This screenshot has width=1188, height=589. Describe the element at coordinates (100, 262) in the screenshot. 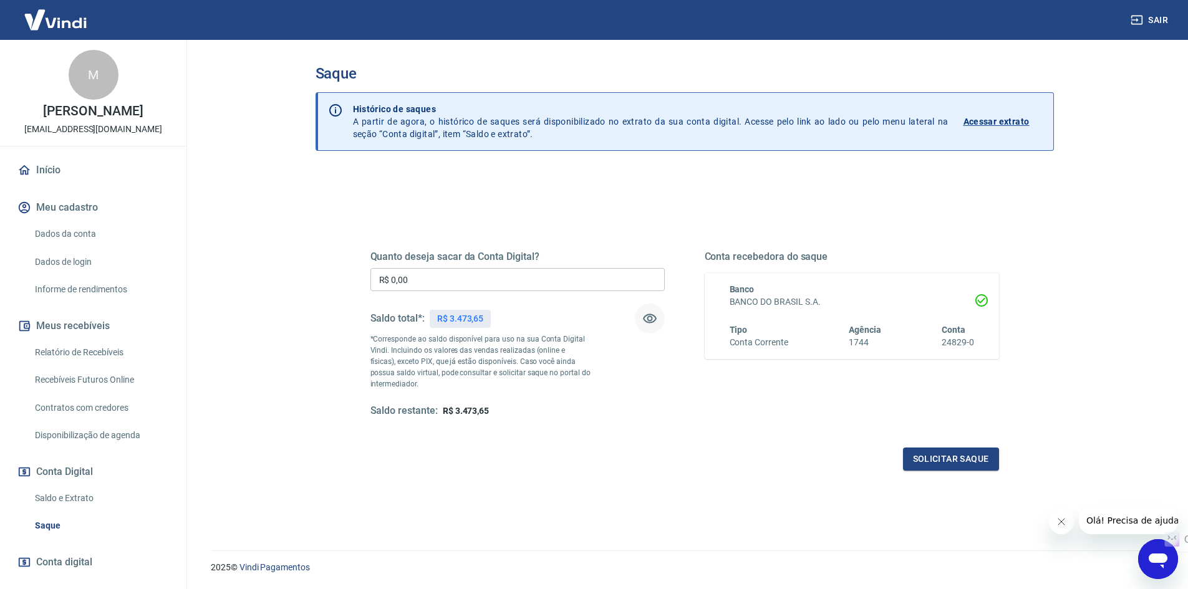

I see `a: Dados de login` at that location.